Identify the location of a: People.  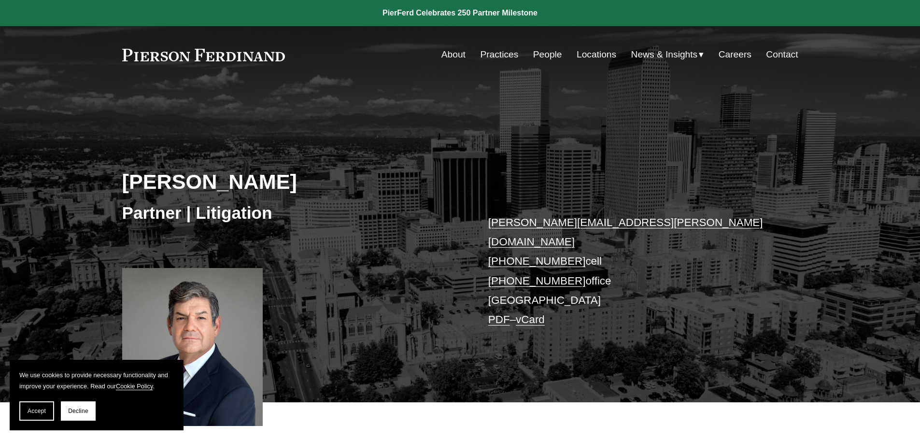
(548, 55).